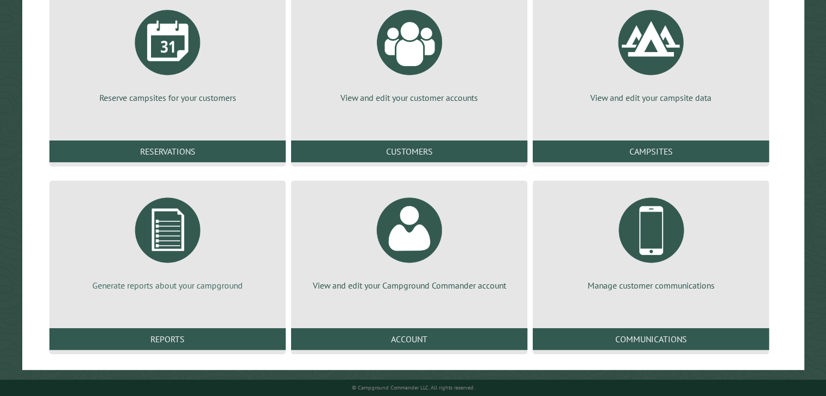 The width and height of the screenshot is (826, 396). What do you see at coordinates (409, 53) in the screenshot?
I see `a: View and edit your customer accounts` at bounding box center [409, 53].